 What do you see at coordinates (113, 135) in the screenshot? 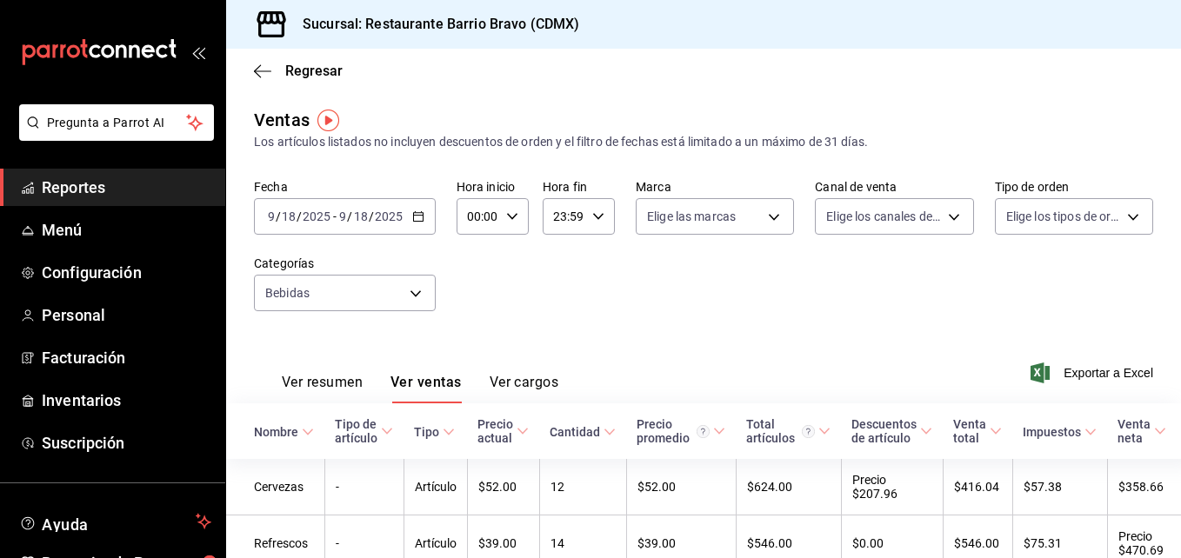
I see `a: Pregunta a Parrot AI` at bounding box center [113, 135].